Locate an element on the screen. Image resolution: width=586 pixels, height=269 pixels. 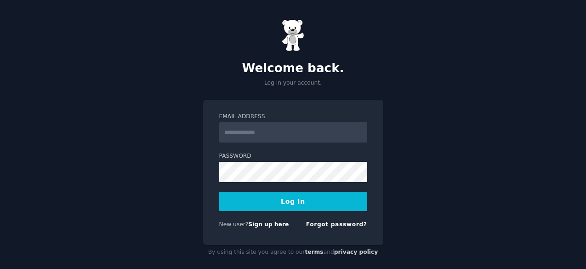
h2: Welcome back. is located at coordinates (293, 68).